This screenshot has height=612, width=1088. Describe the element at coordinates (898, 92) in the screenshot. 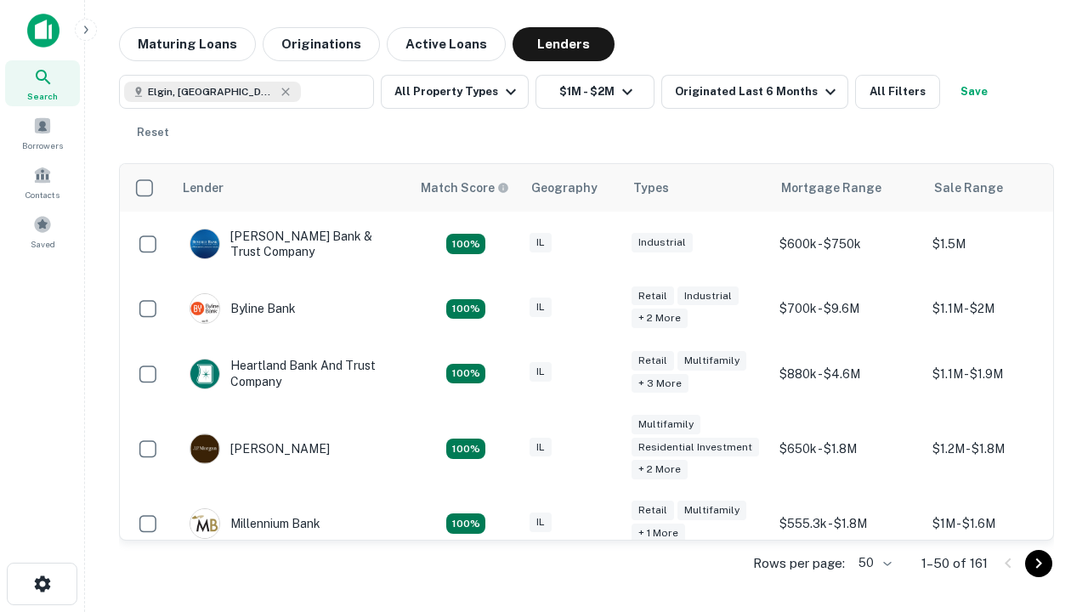

I see `button: All Filters` at that location.